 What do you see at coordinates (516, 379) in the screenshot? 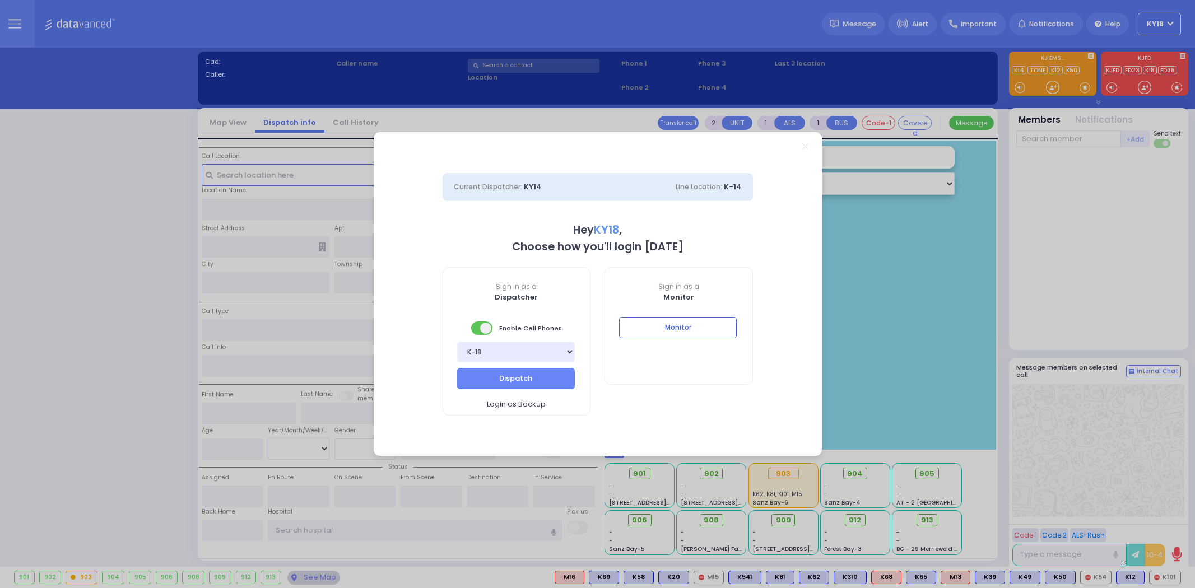
I see `button: Dispatch` at bounding box center [516, 379].